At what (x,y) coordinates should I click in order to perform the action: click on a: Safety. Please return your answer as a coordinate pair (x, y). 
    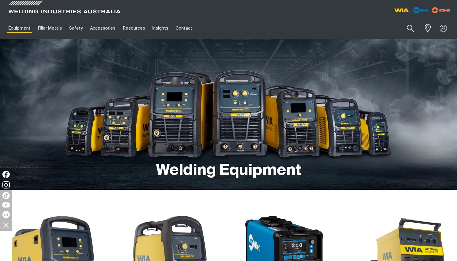
    Looking at the image, I should click on (76, 28).